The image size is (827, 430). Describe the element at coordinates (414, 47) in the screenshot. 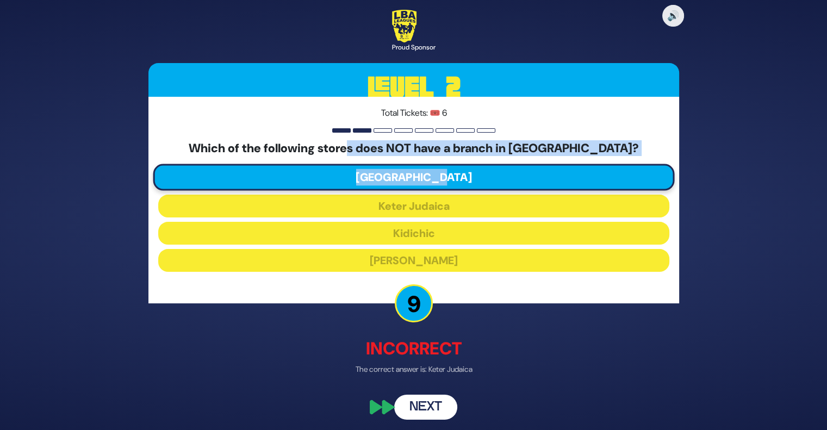

I see `div: Proud Sponsor` at that location.